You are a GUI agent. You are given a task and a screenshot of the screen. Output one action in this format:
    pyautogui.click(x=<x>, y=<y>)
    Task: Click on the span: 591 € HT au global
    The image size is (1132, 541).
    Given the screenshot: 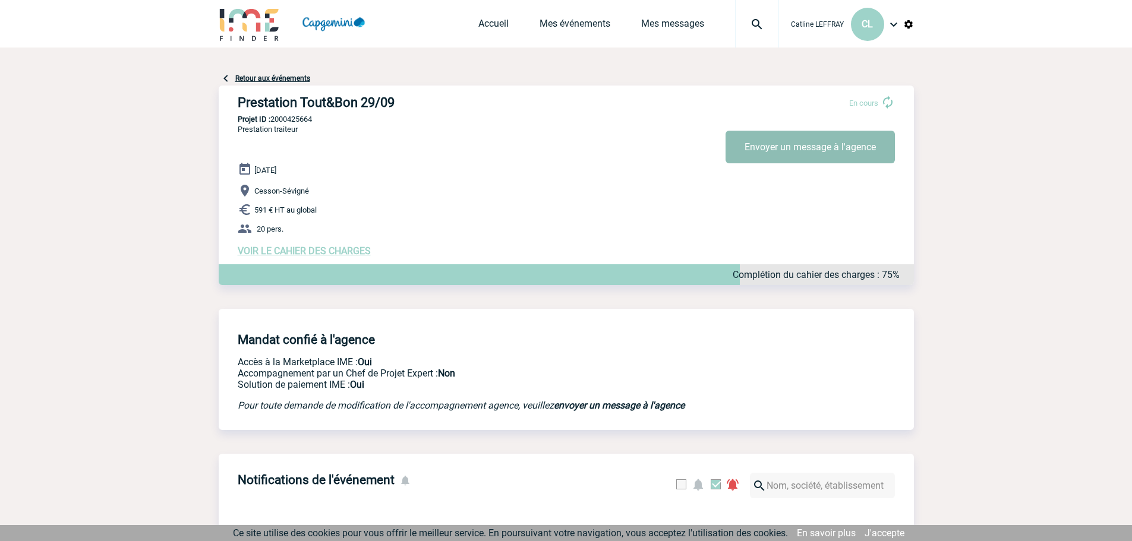 What is the action you would take?
    pyautogui.click(x=285, y=210)
    